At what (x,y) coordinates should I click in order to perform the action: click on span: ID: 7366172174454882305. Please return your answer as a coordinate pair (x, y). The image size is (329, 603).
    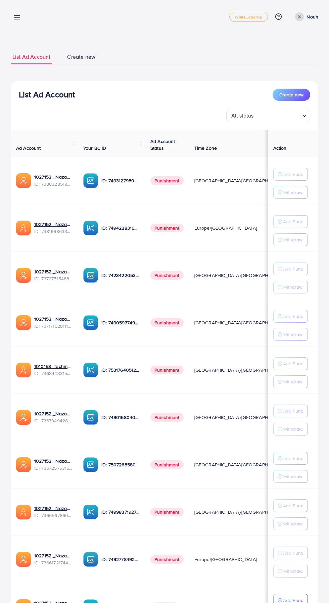
    Looking at the image, I should click on (53, 563).